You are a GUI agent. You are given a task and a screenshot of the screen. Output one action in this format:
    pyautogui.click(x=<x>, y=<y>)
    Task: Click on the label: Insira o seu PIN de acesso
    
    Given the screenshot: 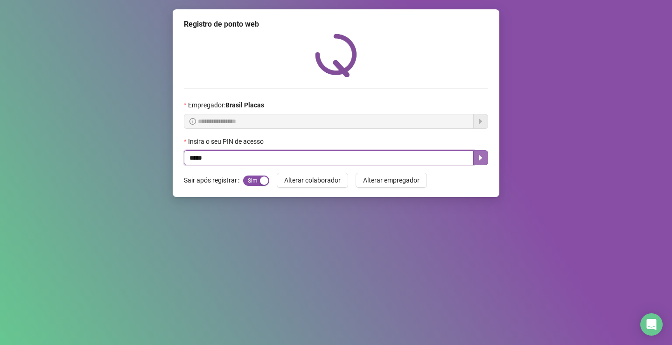 What is the action you would take?
    pyautogui.click(x=227, y=141)
    